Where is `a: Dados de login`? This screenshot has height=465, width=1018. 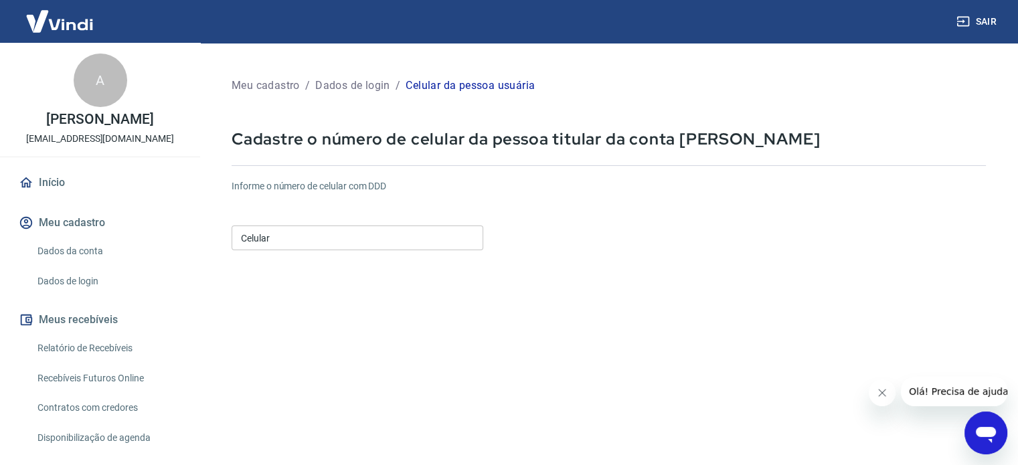 a: Dados de login is located at coordinates (108, 281).